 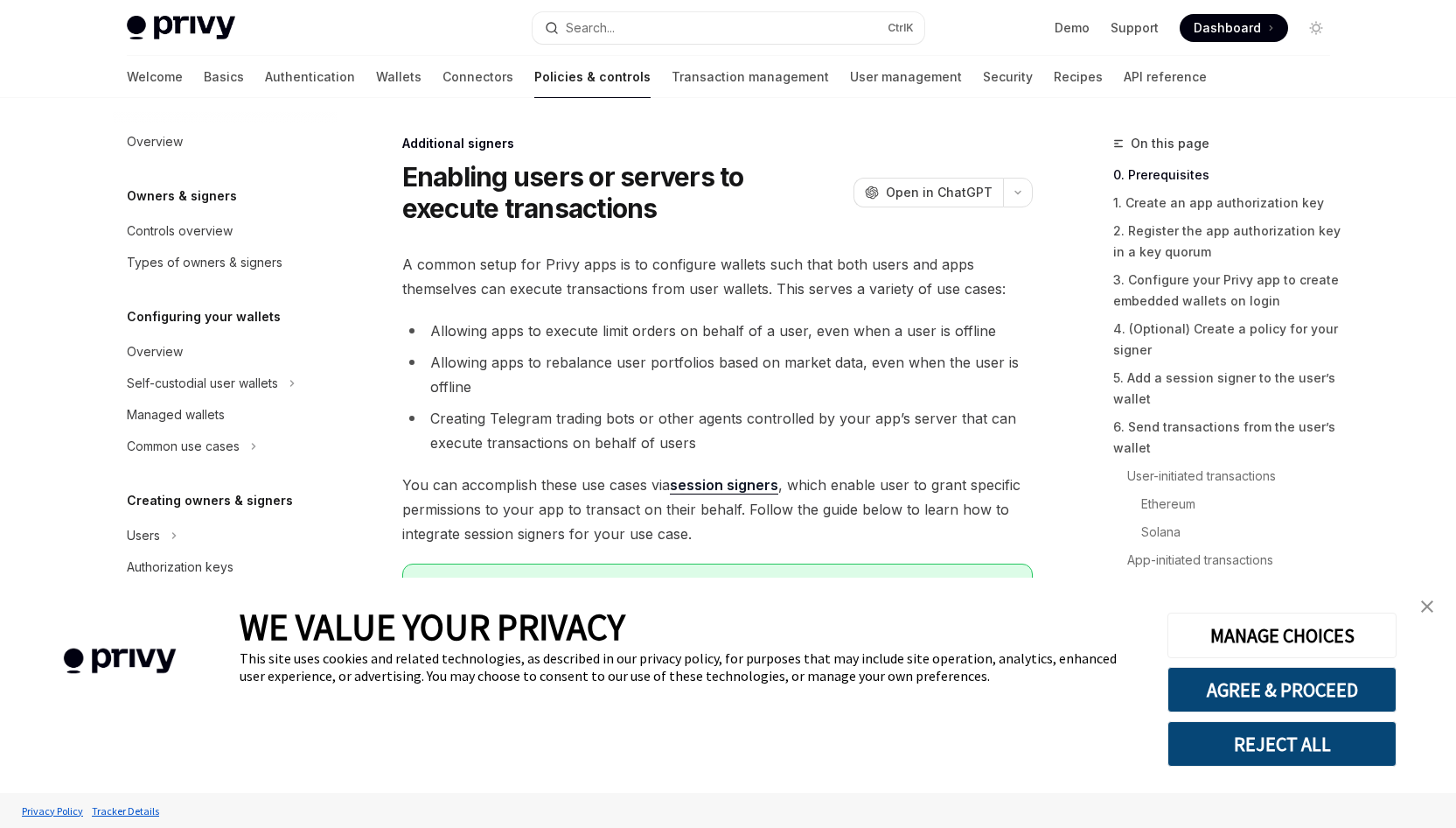 I want to click on div: Search..., so click(x=590, y=28).